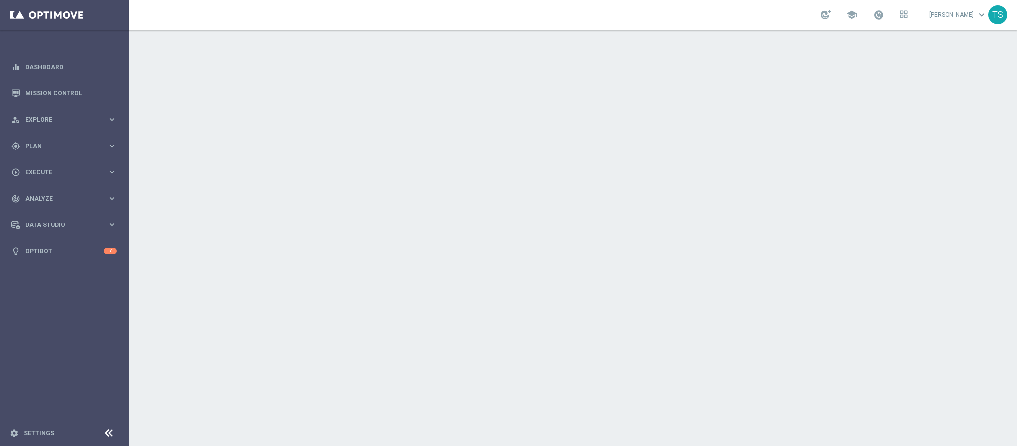  I want to click on div: gps_fixed Plan keyboard_arrow_right, so click(64, 146).